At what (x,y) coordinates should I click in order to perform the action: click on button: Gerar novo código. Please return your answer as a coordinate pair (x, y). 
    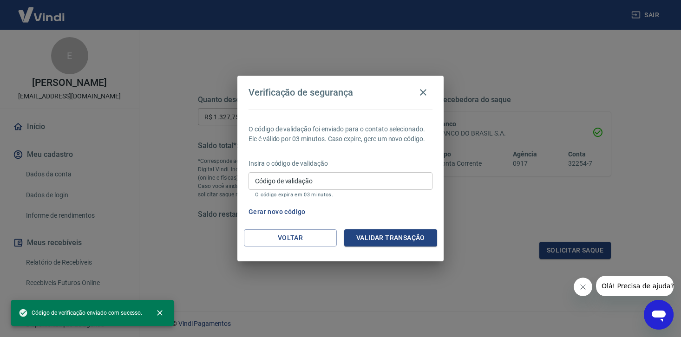
    Looking at the image, I should click on (277, 212).